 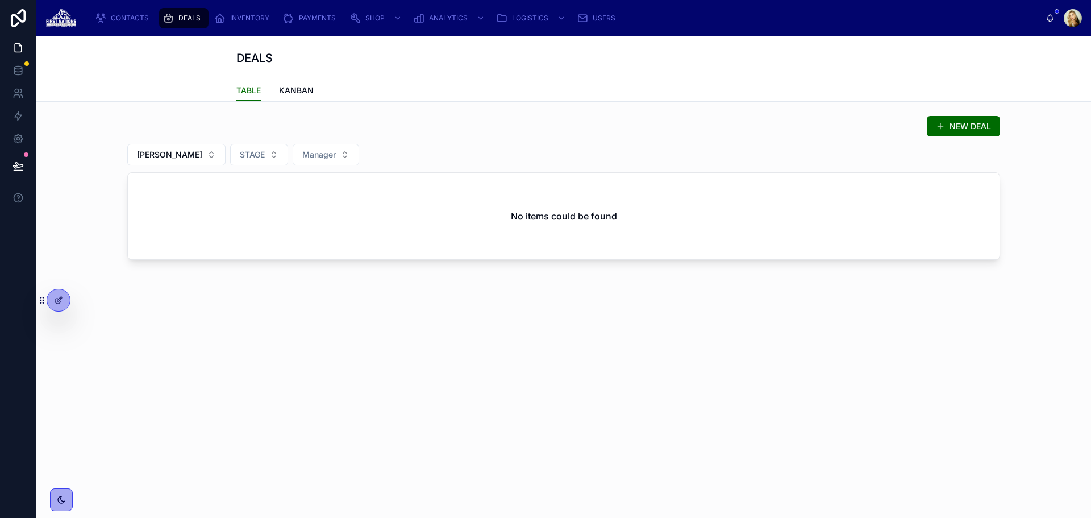 I want to click on span: CONTACTS, so click(x=130, y=18).